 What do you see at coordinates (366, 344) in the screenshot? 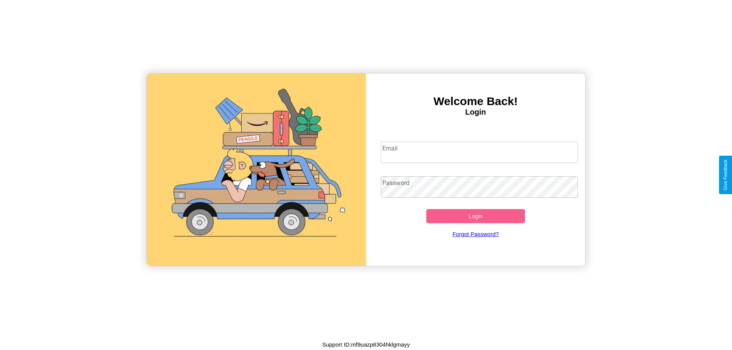
I see `p: Support ID: mf9uazp8304hklgmayy` at bounding box center [366, 344].